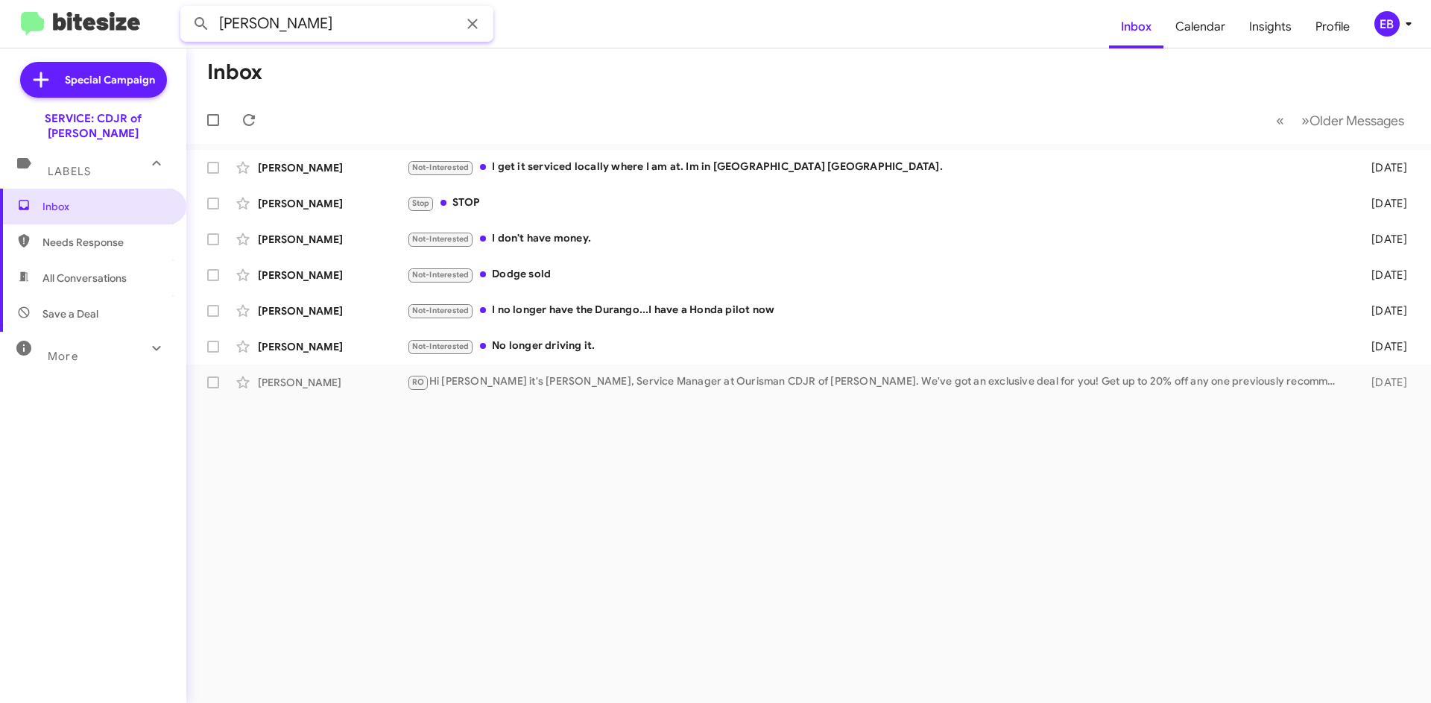 Image resolution: width=1431 pixels, height=703 pixels. Describe the element at coordinates (1333, 27) in the screenshot. I see `a: Profile` at that location.